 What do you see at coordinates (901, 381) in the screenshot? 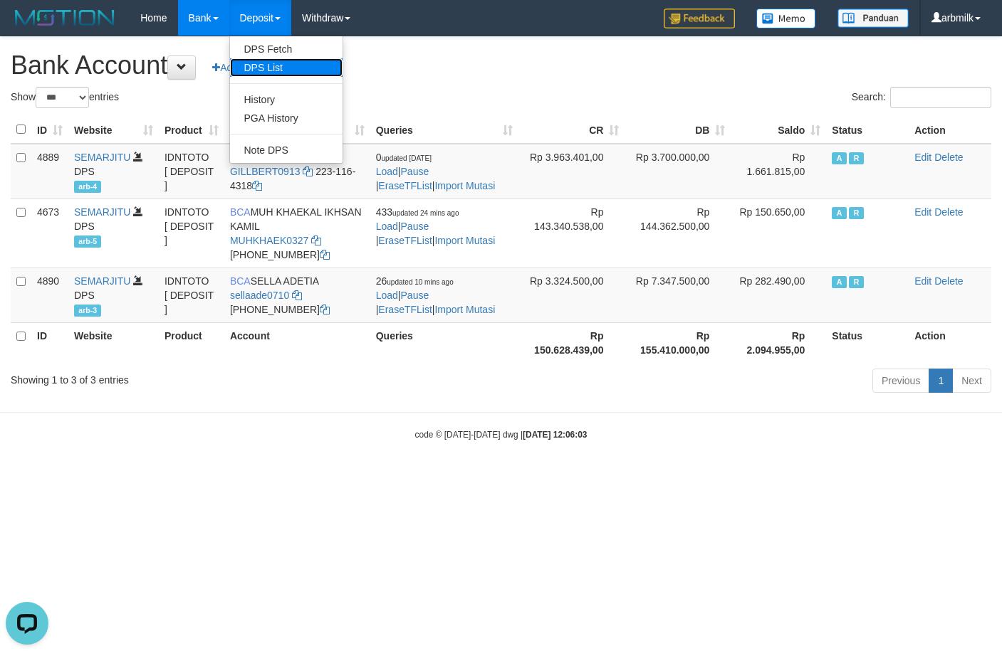
I see `a: Previous` at bounding box center [901, 381].